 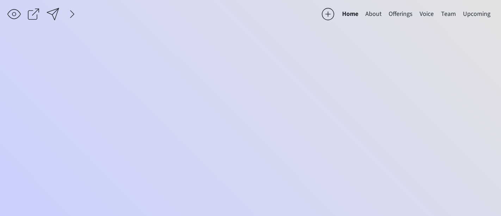 What do you see at coordinates (350, 14) in the screenshot?
I see `button: Home` at bounding box center [350, 14].